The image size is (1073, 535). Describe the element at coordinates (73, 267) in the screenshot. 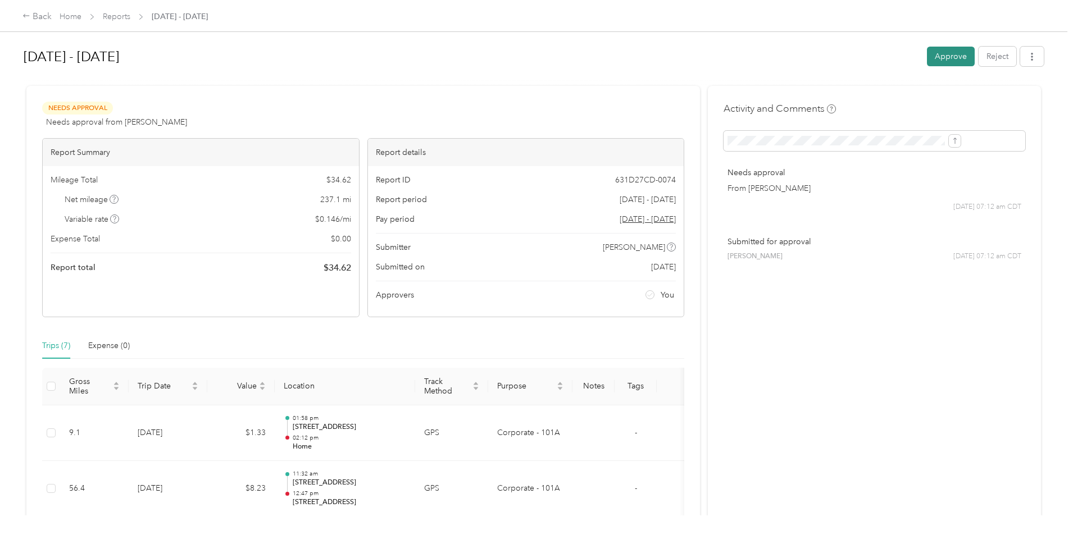

I see `span: Report total` at that location.